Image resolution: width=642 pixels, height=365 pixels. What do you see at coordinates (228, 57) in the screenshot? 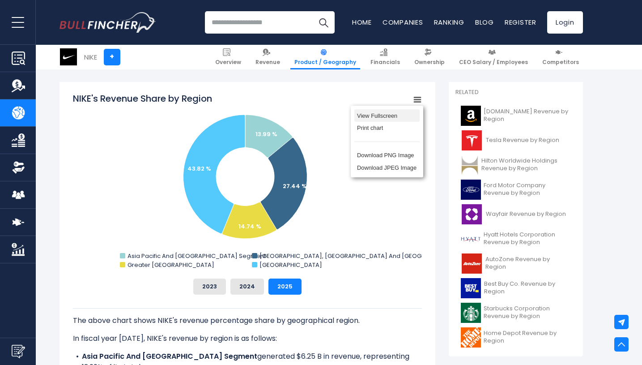
I see `a: Overview` at bounding box center [228, 57].